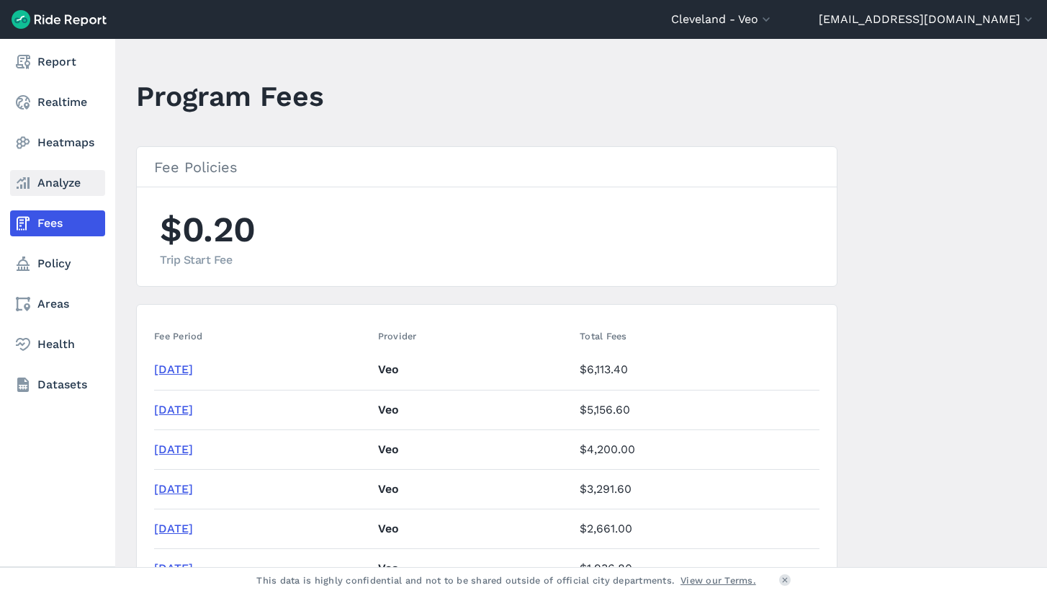 The width and height of the screenshot is (1047, 593). What do you see at coordinates (58, 62) in the screenshot?
I see `a: Report` at bounding box center [58, 62].